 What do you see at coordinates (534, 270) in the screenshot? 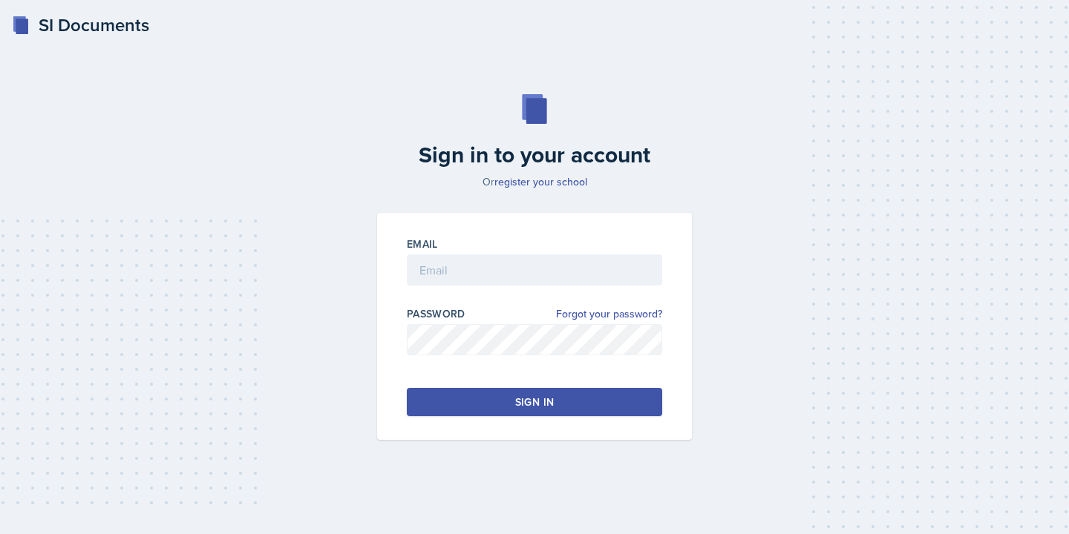
I see `input: Email` at bounding box center [534, 270].